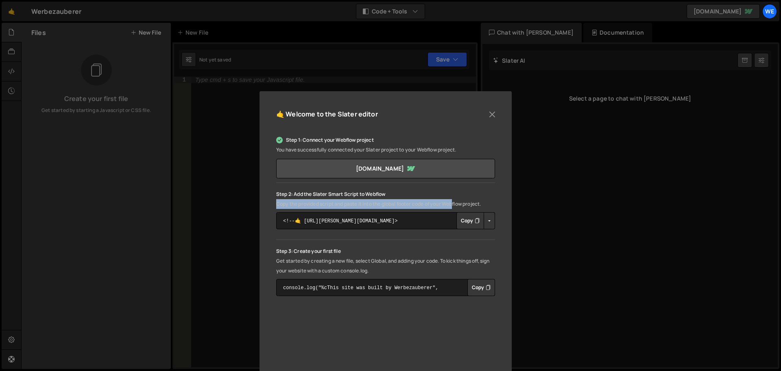 Image resolution: width=781 pixels, height=371 pixels. What do you see at coordinates (386, 194) in the screenshot?
I see `p: Step 2: Add the Slater Smart Script to Webflow` at bounding box center [386, 194].